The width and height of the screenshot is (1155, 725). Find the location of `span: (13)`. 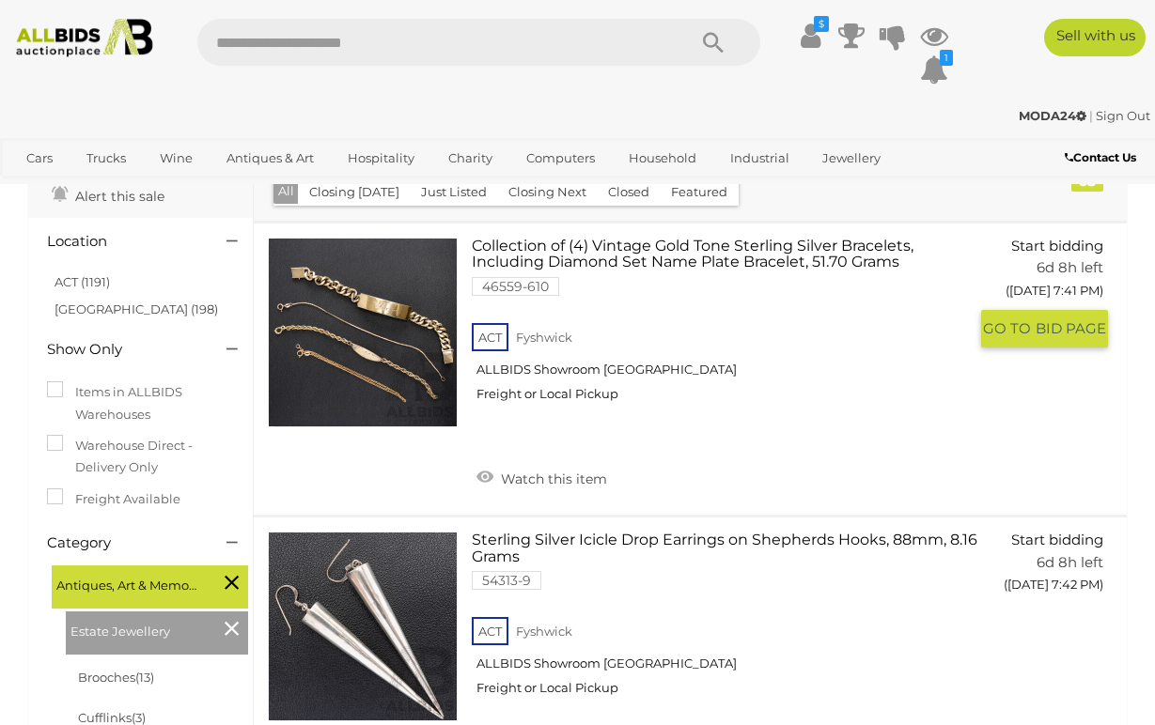

span: (13) is located at coordinates (145, 678).